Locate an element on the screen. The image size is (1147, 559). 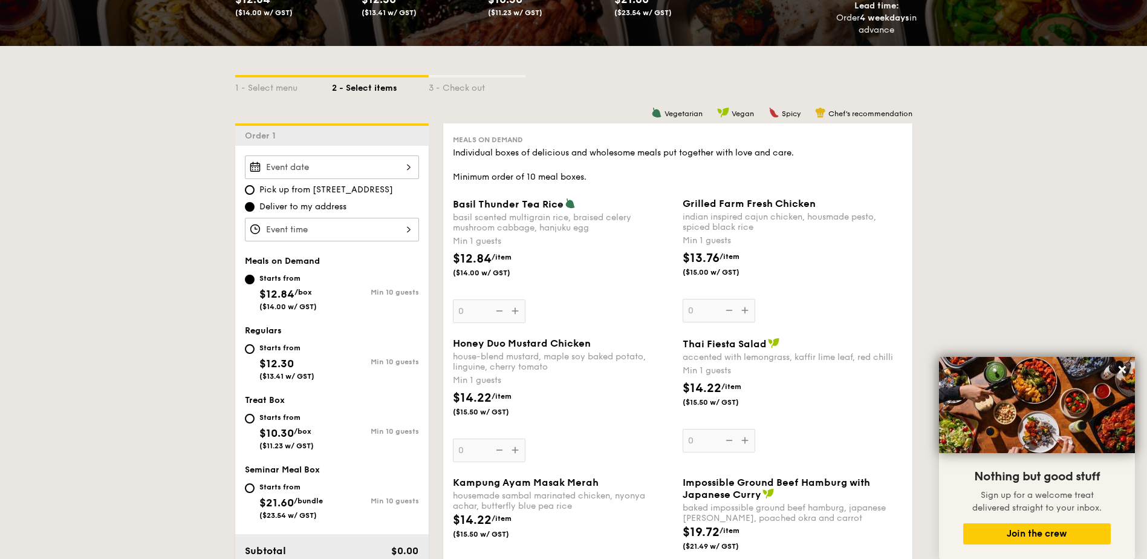
button: Join the crew is located at coordinates (1037, 533).